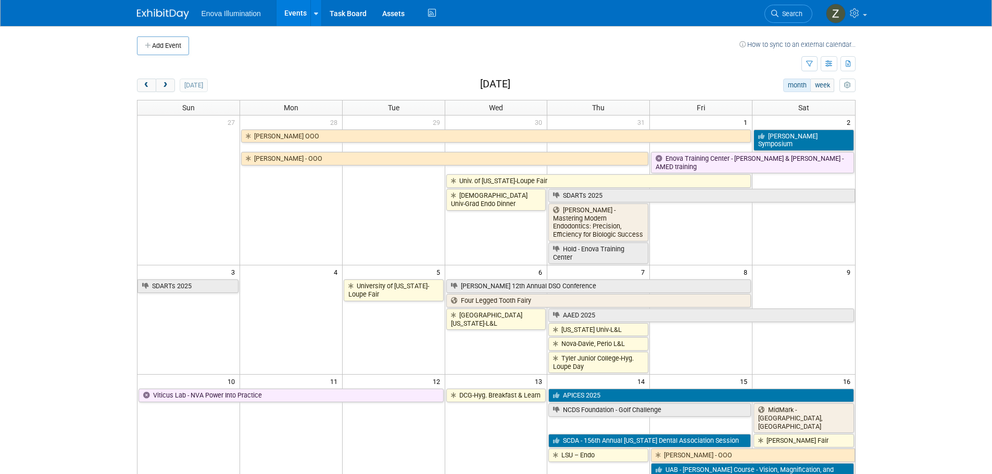 The height and width of the screenshot is (474, 992). Describe the element at coordinates (165, 85) in the screenshot. I see `button: next` at that location.